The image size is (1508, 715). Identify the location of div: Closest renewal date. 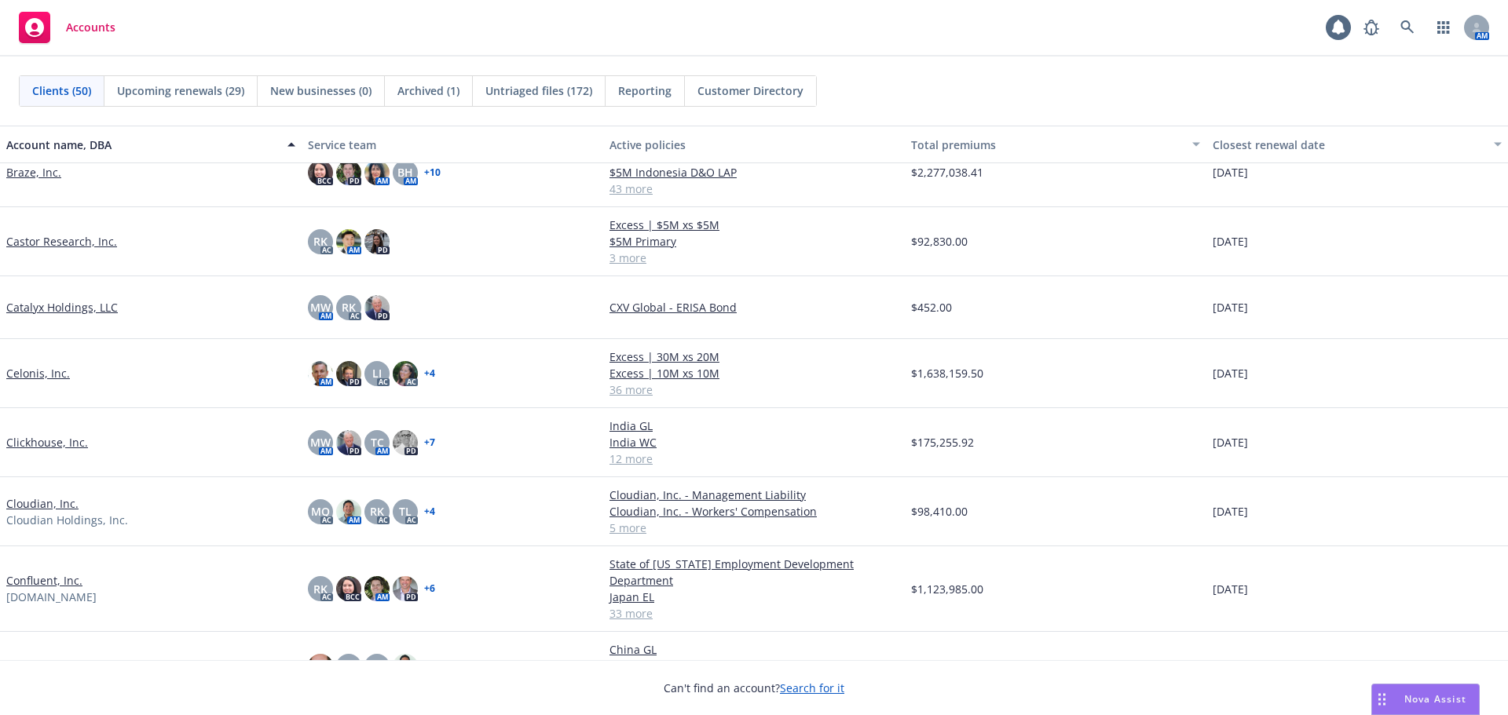
(1348, 144).